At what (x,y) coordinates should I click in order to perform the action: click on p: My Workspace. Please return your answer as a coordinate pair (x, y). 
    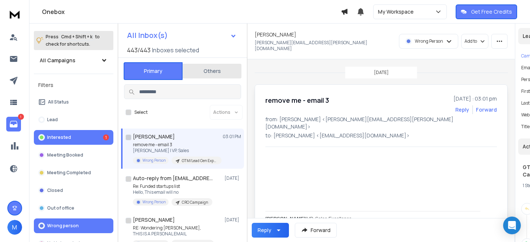
    Looking at the image, I should click on (397, 12).